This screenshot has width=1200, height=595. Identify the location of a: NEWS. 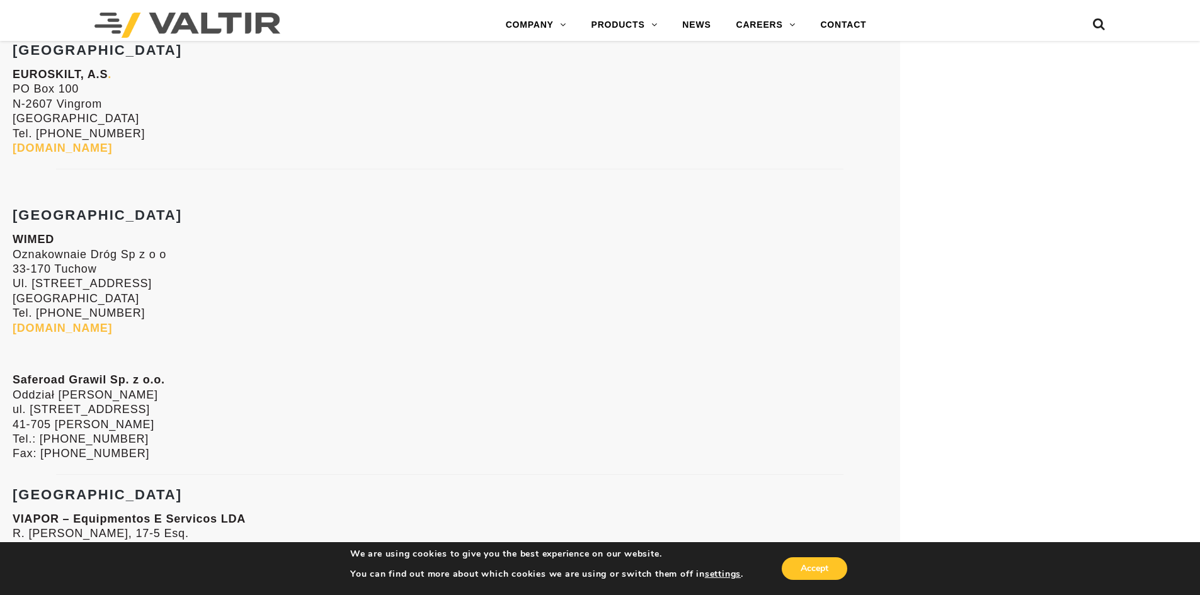
(696, 25).